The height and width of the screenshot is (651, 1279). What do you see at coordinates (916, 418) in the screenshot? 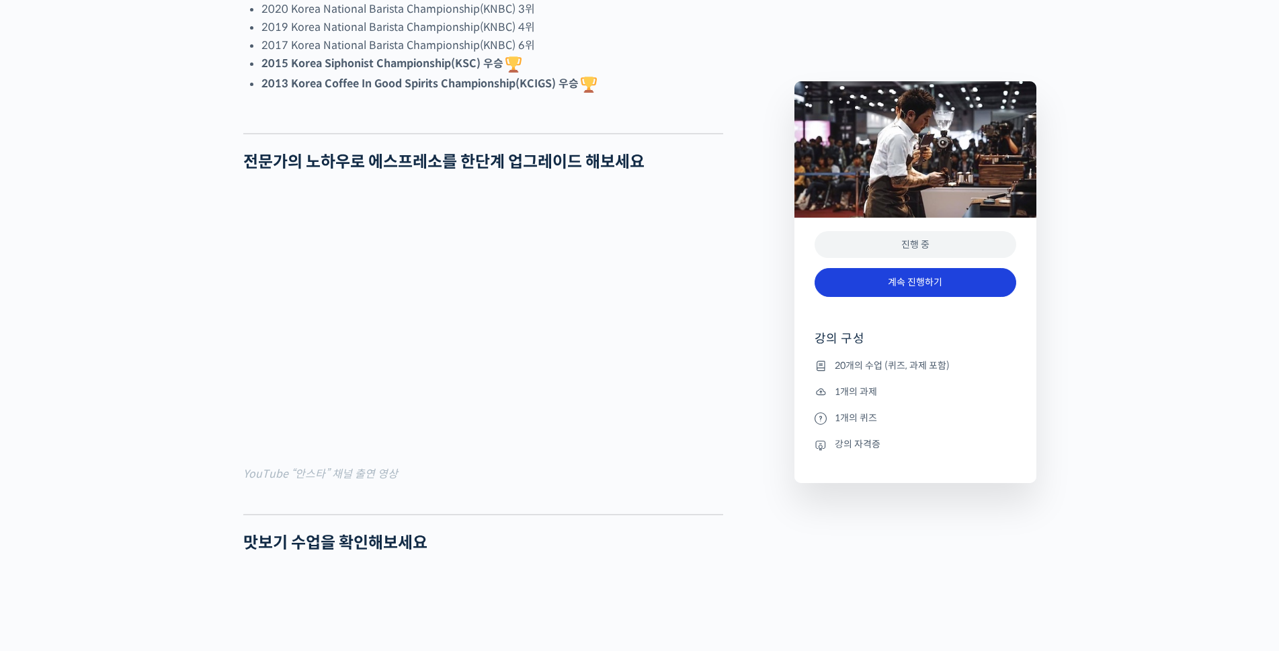
I see `li: 1개의 퀴즈` at bounding box center [916, 418].